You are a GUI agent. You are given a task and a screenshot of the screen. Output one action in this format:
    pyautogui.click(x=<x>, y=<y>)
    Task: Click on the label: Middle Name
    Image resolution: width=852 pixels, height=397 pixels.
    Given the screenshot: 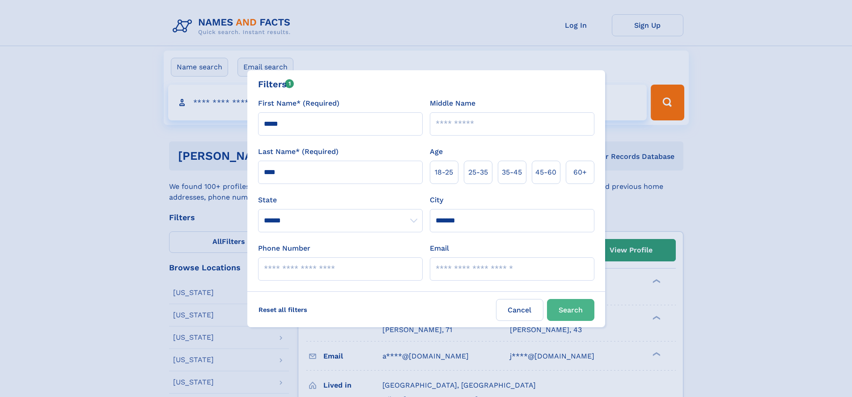 What is the action you would take?
    pyautogui.click(x=453, y=103)
    